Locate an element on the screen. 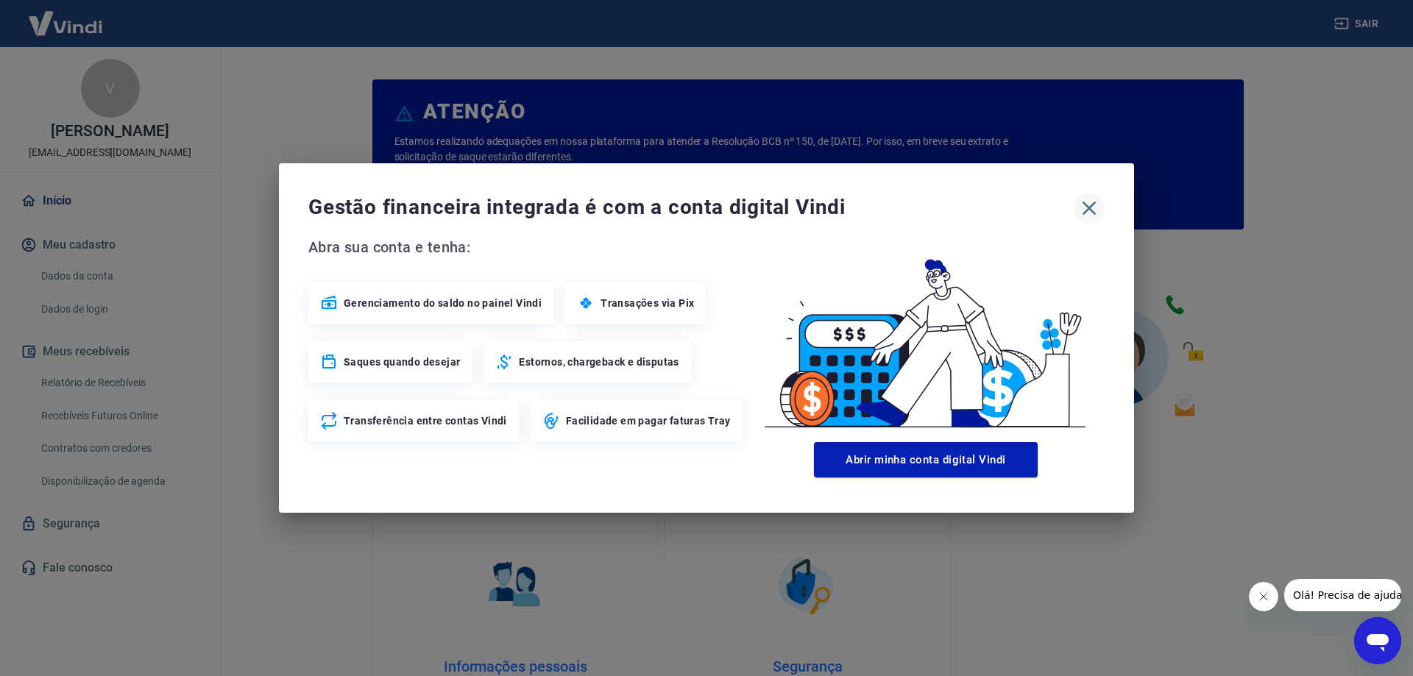 This screenshot has width=1413, height=676. span: Transferência entre contas Vindi is located at coordinates (425, 421).